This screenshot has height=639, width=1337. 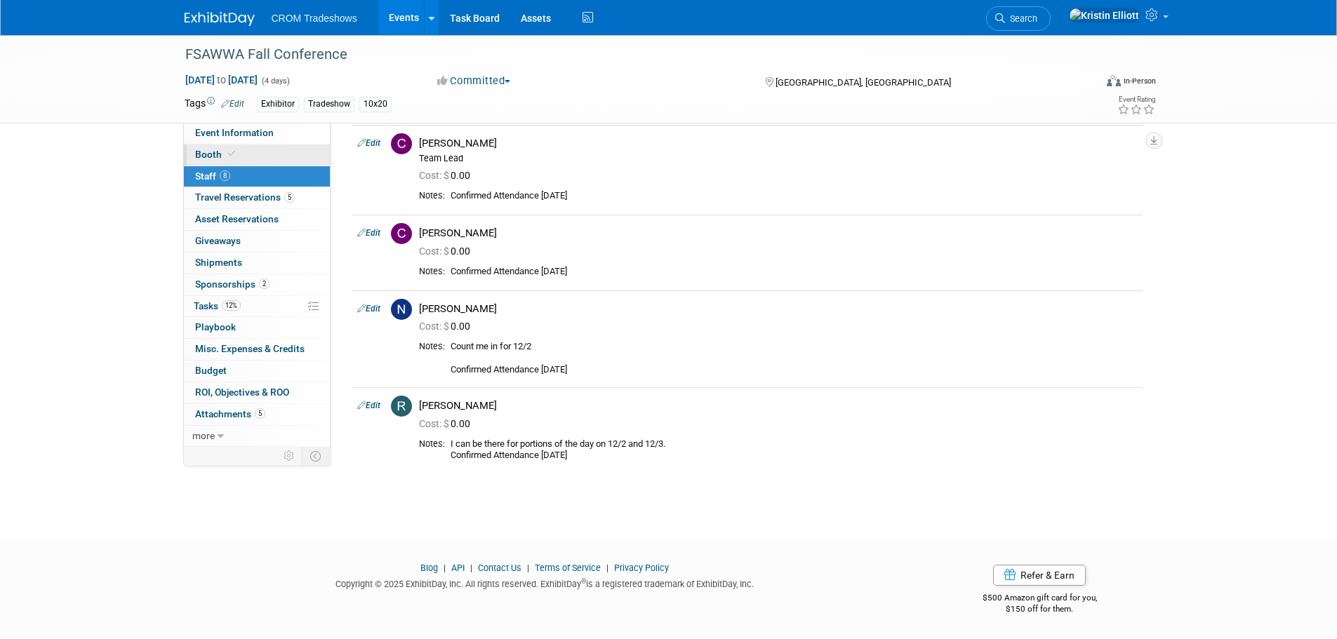 I want to click on span: CROM Tradeshows, so click(x=314, y=18).